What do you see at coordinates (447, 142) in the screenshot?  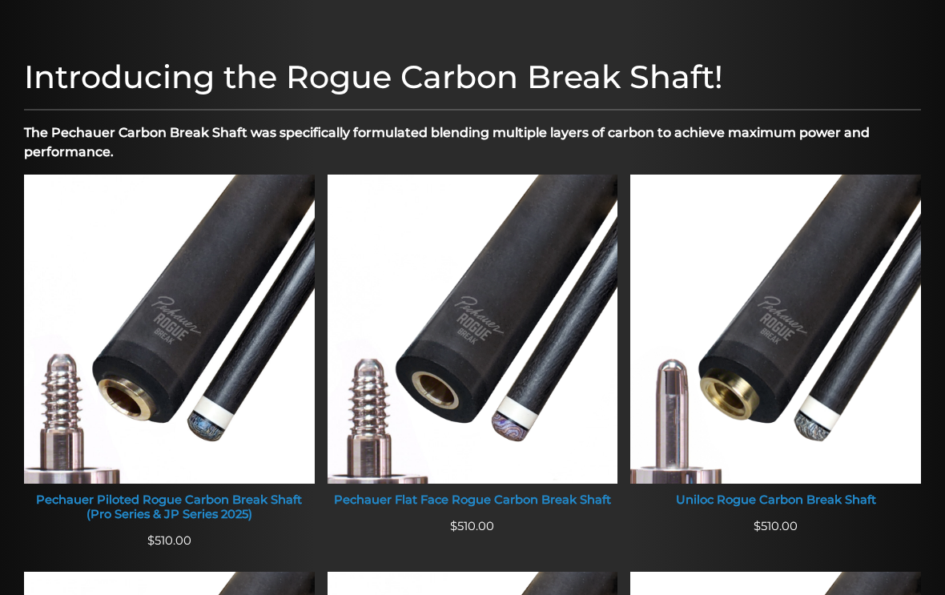 I see `strong: The Pechauer Carbon Break Shaft was specifically formulated blending multiple layers of carbon to...` at bounding box center [447, 142].